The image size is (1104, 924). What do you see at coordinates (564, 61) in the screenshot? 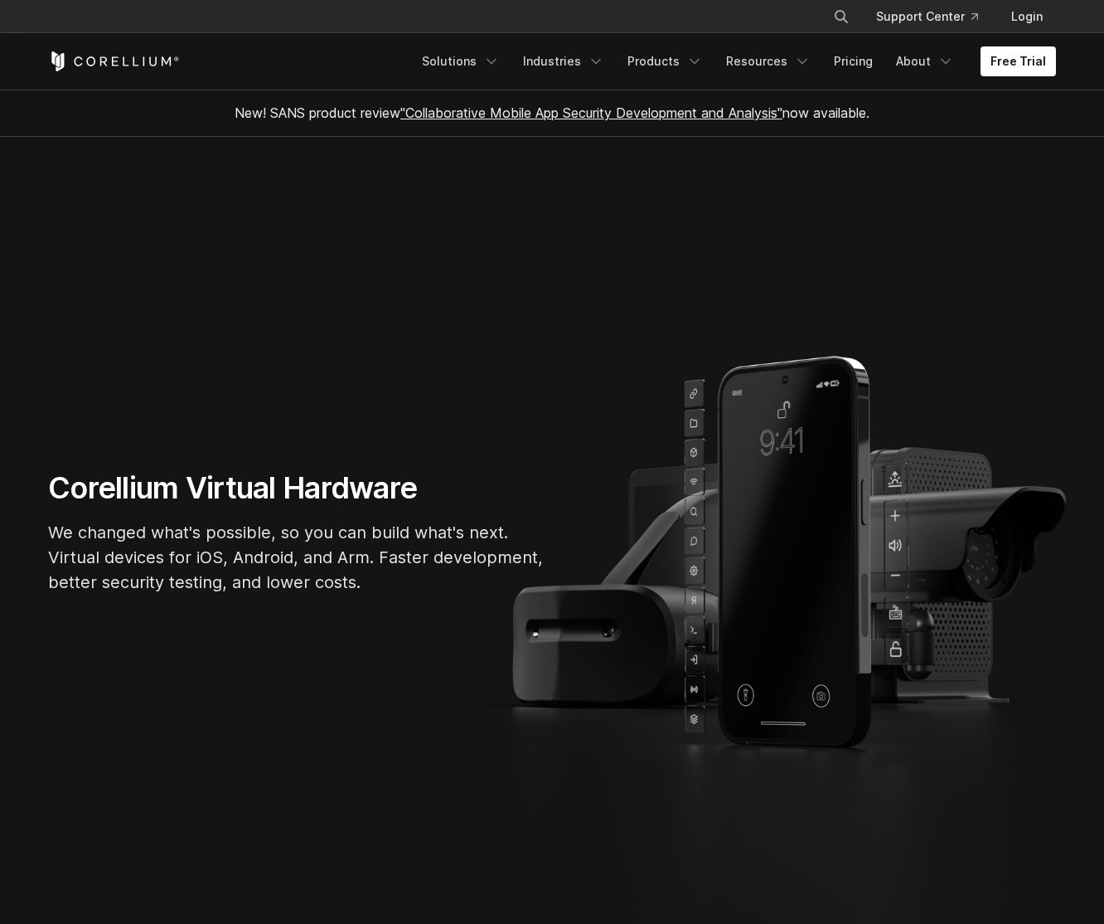
I see `a: Industries` at bounding box center [564, 61].